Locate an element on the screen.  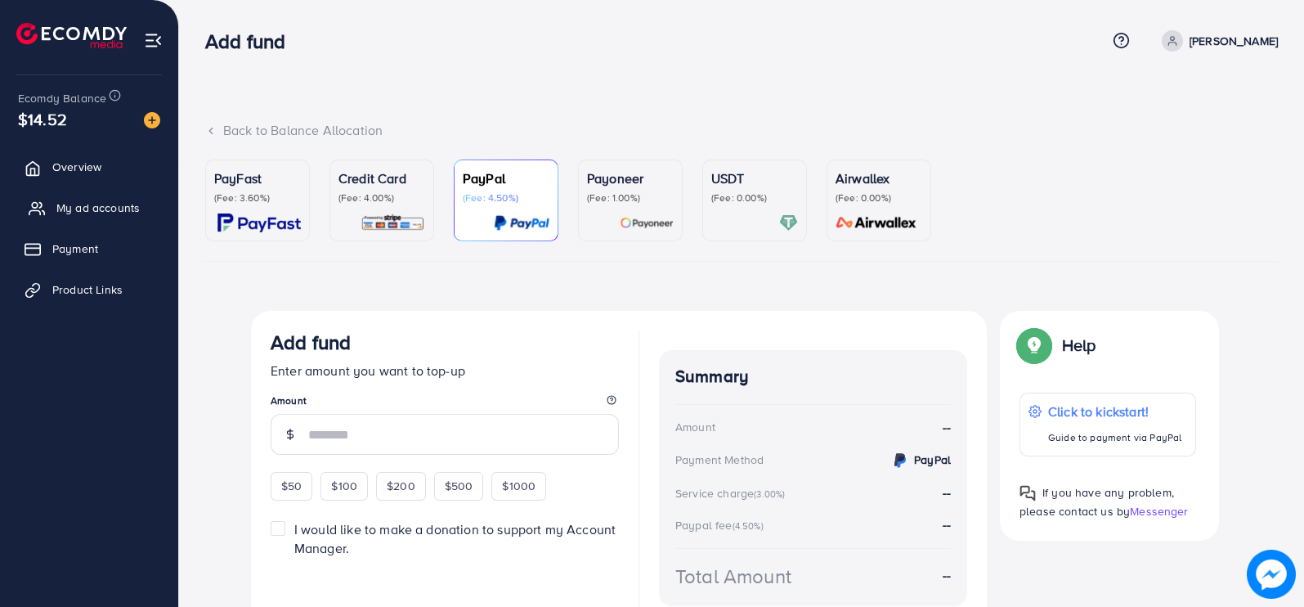
span: If you have any problem, please contact us by is located at coordinates (1097, 501).